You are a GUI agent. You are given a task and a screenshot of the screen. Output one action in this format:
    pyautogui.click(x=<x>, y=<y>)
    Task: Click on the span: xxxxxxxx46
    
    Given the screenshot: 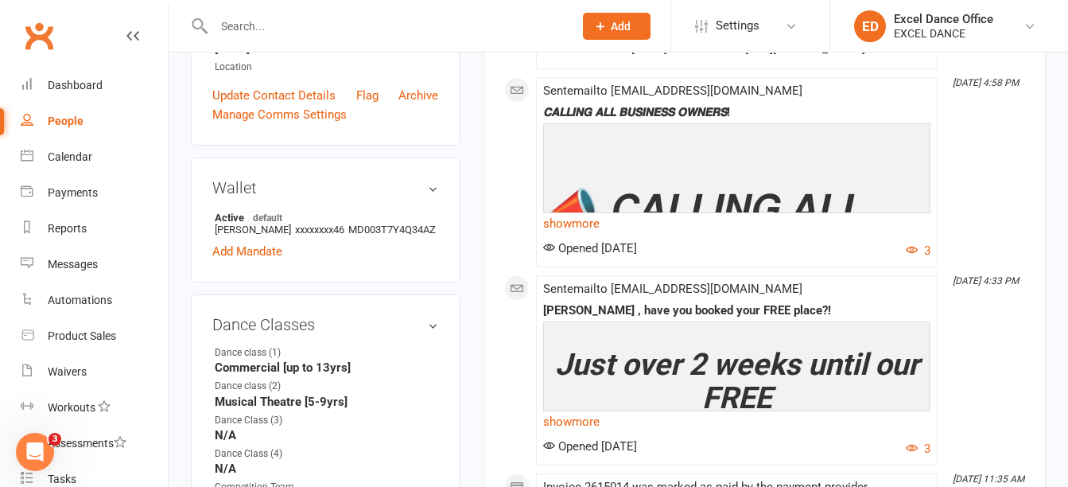 What is the action you would take?
    pyautogui.click(x=320, y=229)
    